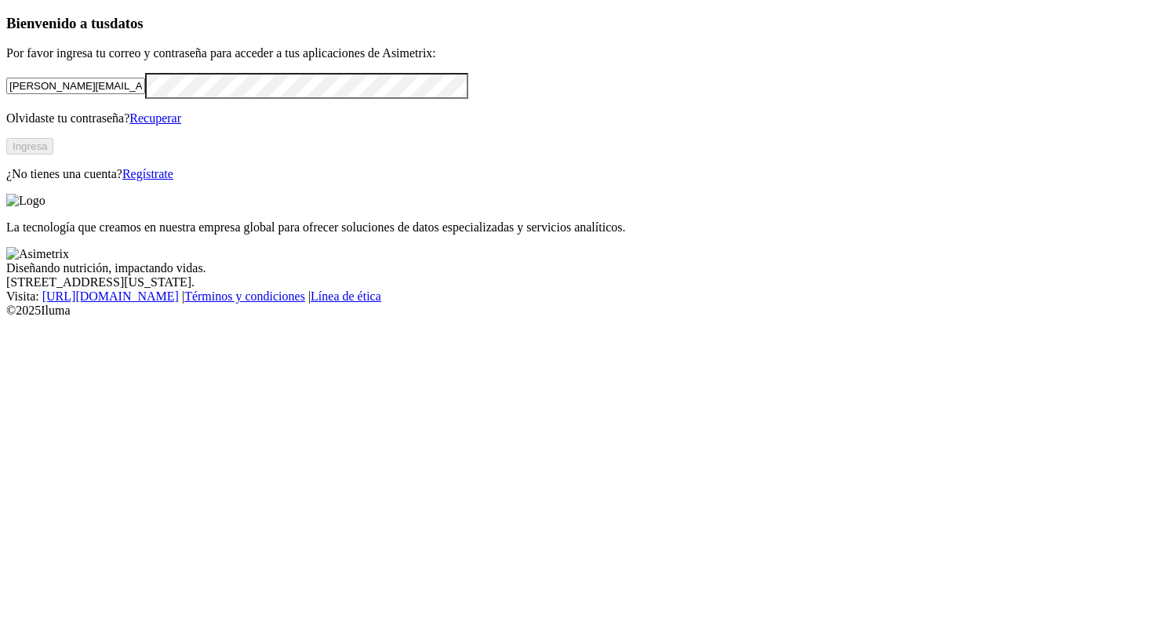  Describe the element at coordinates (245, 296) in the screenshot. I see `a: Términos y condiciones` at that location.